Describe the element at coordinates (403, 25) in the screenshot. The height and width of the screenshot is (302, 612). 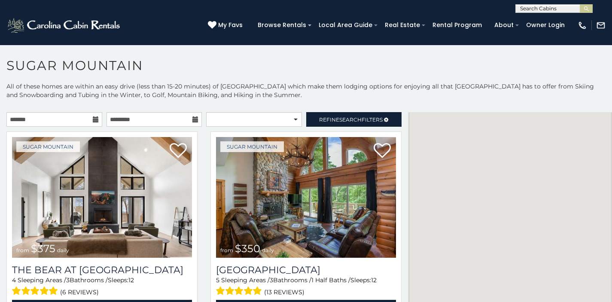
I see `a: Real Estate` at that location.